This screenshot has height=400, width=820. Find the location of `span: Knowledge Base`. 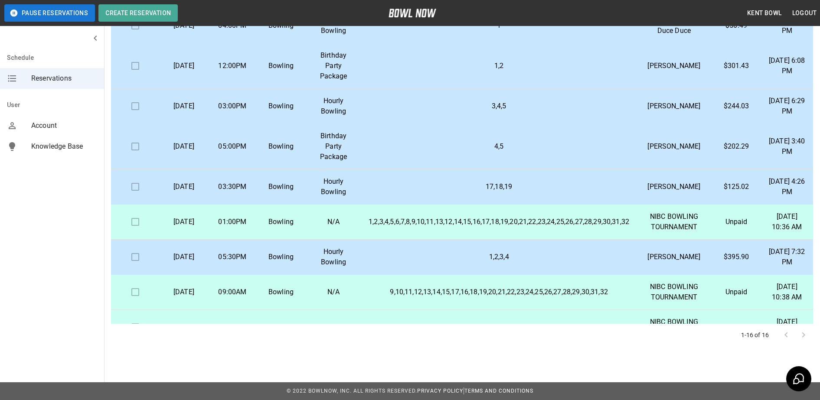

span: Knowledge Base is located at coordinates (64, 147).